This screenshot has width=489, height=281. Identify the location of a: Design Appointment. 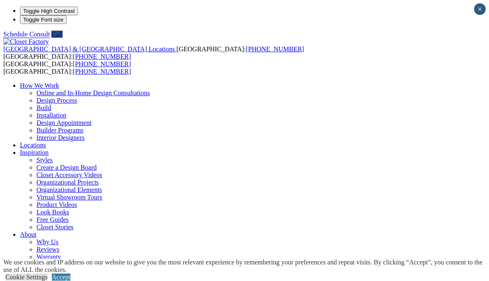
(64, 123).